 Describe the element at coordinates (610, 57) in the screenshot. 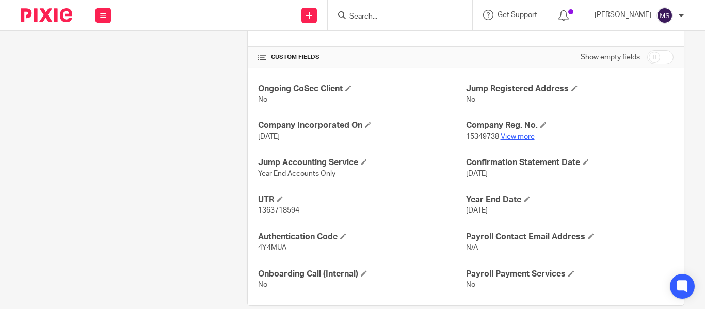

I see `label: Show empty fields` at that location.